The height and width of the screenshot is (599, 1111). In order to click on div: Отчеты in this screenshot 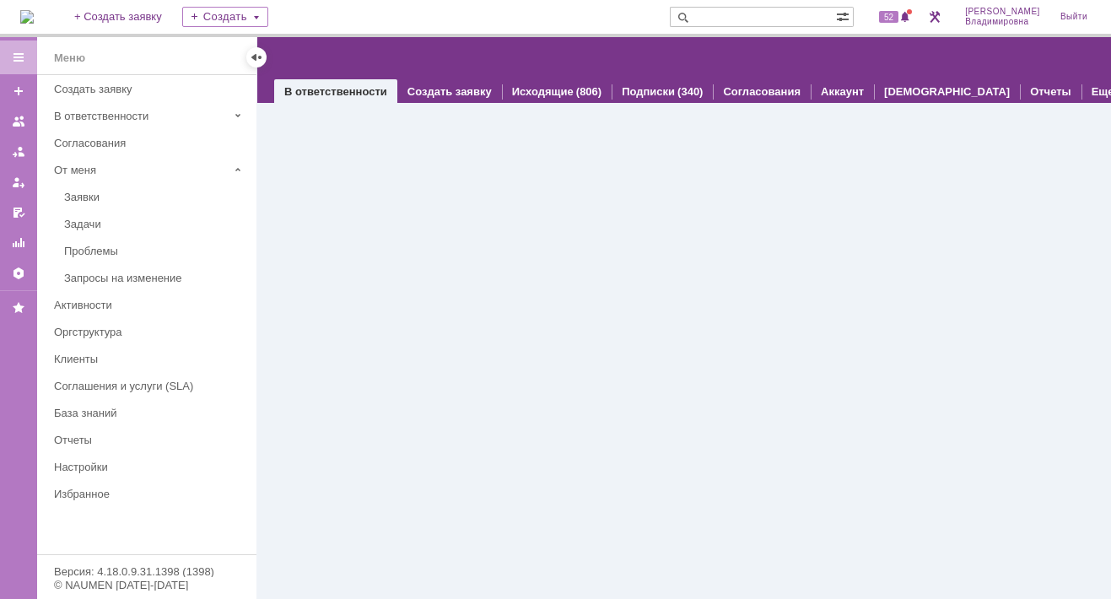, I will do `click(150, 440)`.